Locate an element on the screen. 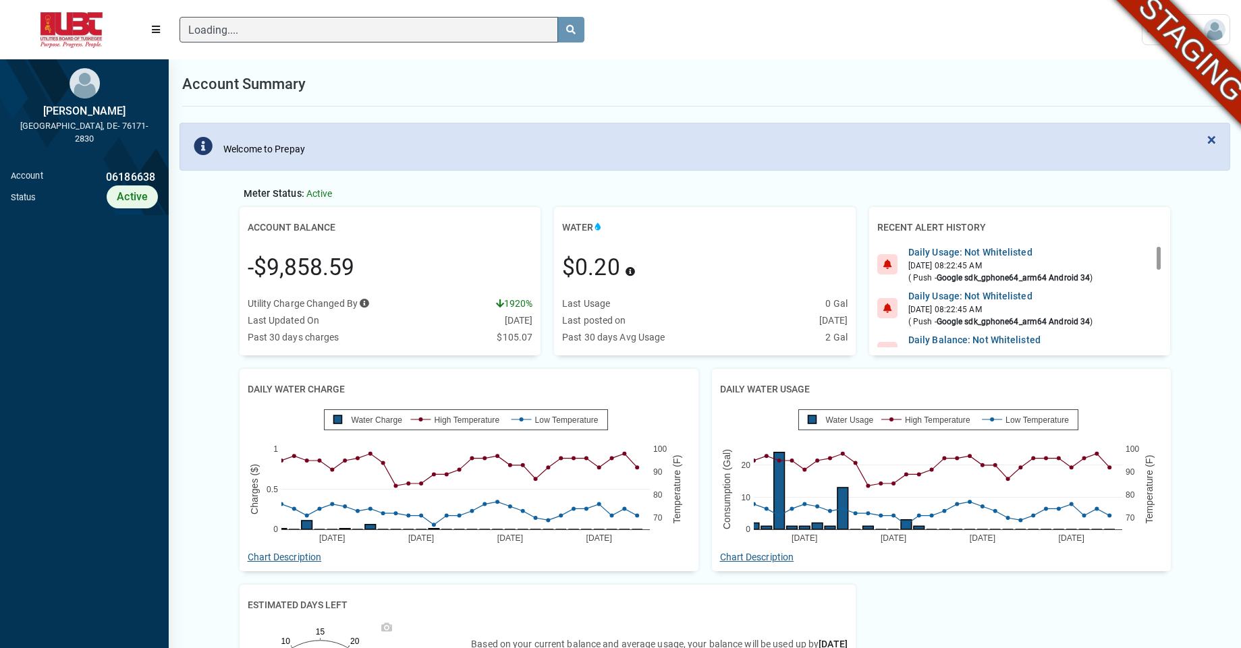 This screenshot has width=1241, height=648. span: User Settings is located at coordinates (1174, 30).